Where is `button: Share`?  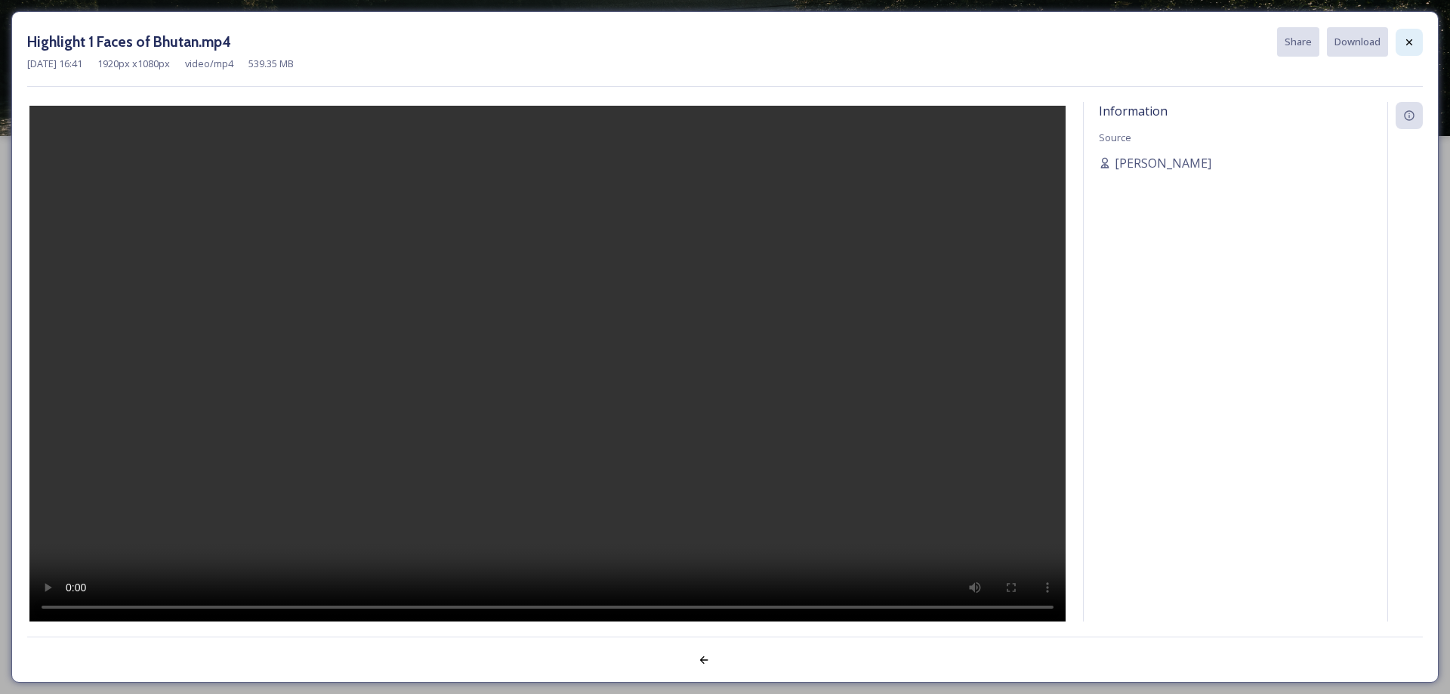 button: Share is located at coordinates (1298, 42).